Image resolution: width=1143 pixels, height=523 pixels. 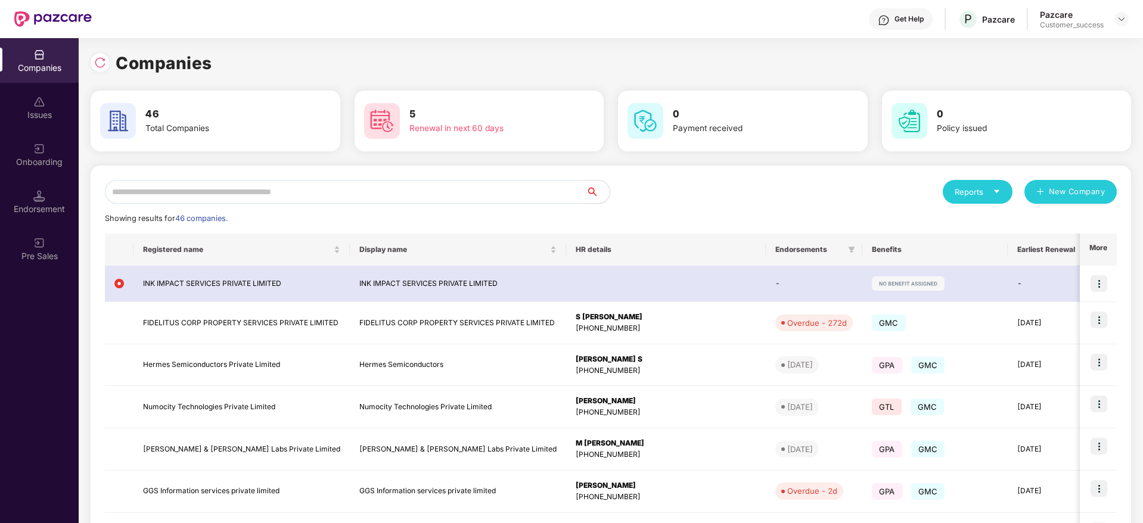 What do you see at coordinates (977, 192) in the screenshot?
I see `div: Reports` at bounding box center [977, 192].